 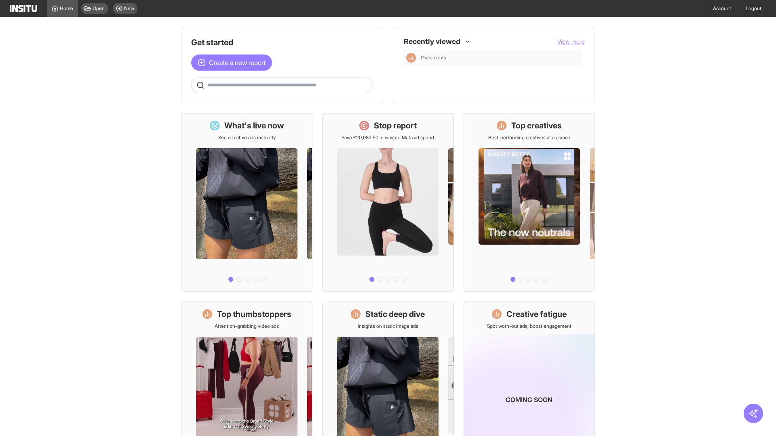 I want to click on img: Logo, so click(x=23, y=8).